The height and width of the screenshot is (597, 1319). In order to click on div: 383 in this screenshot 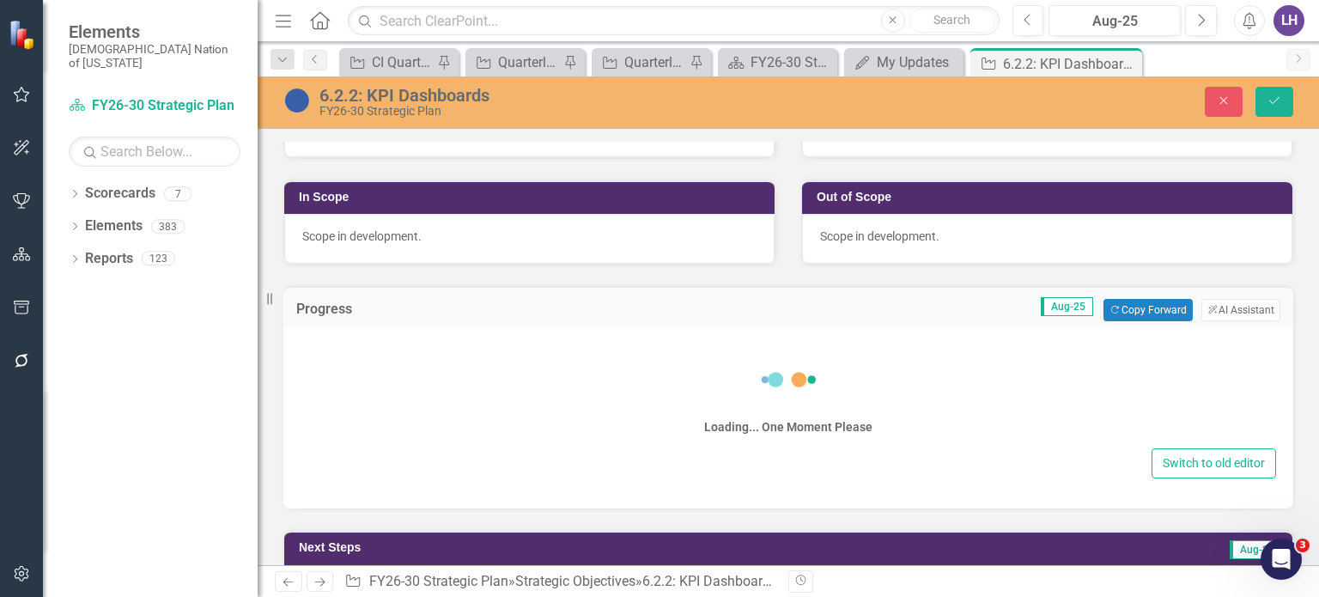, I will do `click(168, 226)`.